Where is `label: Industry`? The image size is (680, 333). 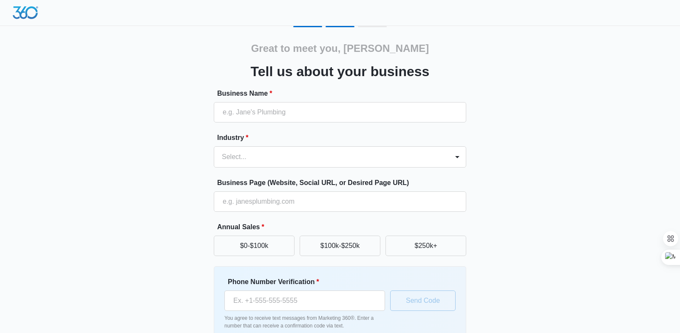 label: Industry is located at coordinates (343, 138).